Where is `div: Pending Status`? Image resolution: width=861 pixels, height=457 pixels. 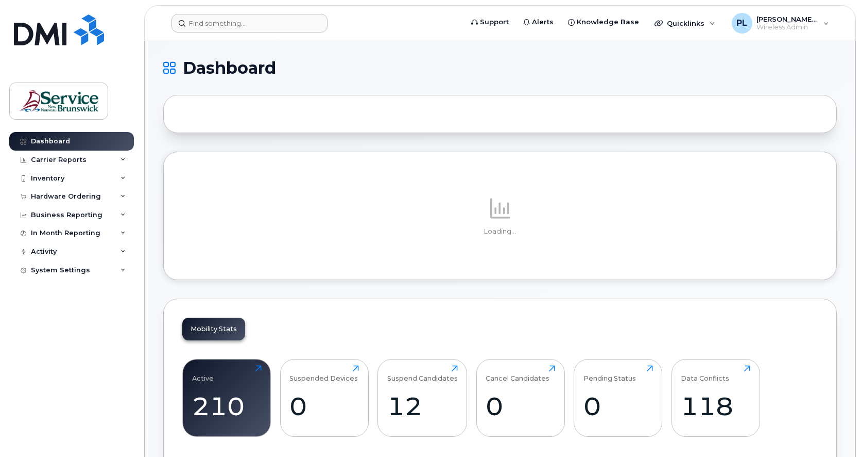
div: Pending Status is located at coordinates (610, 373).